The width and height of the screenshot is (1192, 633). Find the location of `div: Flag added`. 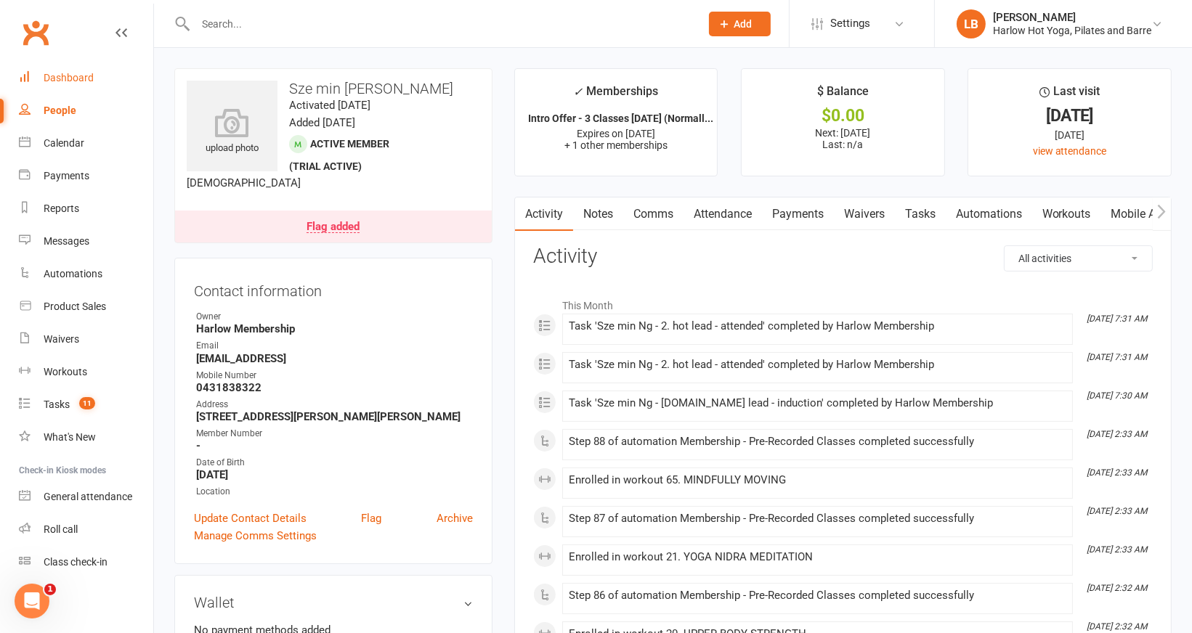

div: Flag added is located at coordinates (333, 227).